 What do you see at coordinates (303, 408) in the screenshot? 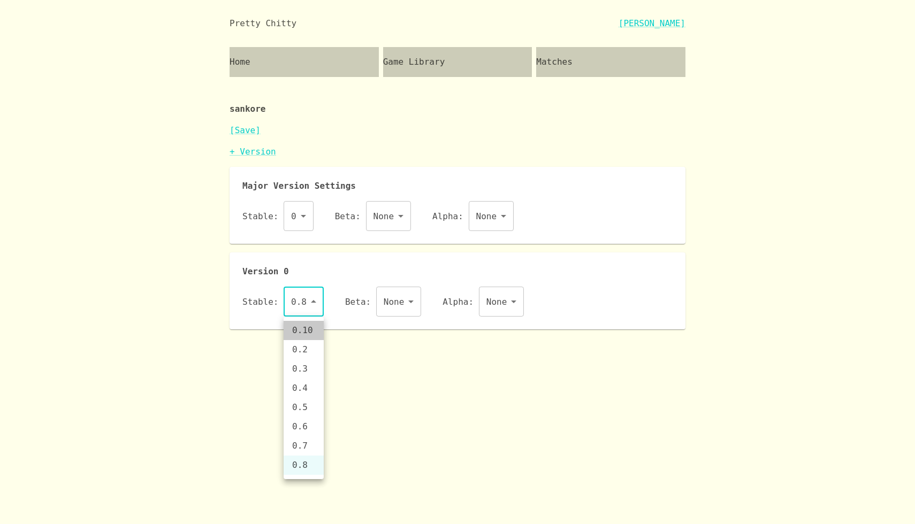
I see `li: 0.5` at bounding box center [303, 408].